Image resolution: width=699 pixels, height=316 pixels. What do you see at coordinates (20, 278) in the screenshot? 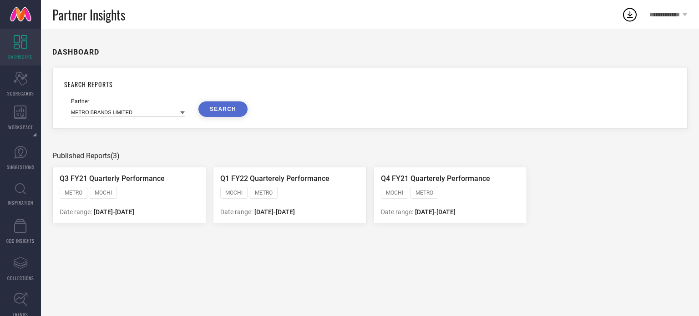
I see `span: COLLECTIONS` at bounding box center [20, 278].